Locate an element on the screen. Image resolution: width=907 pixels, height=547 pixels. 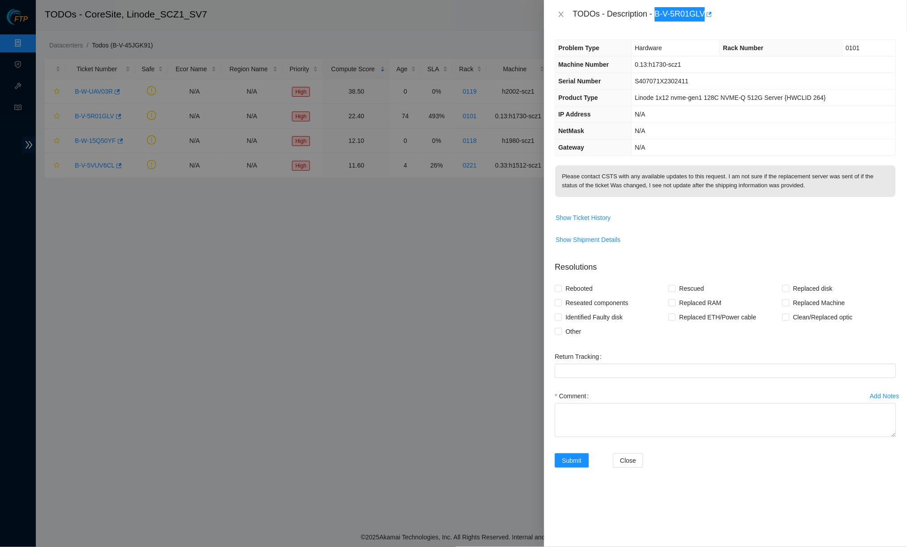
button: Show Ticket History is located at coordinates (583, 218).